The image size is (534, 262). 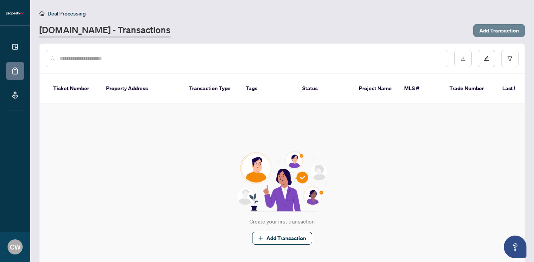 I want to click on th: Tags, so click(x=268, y=89).